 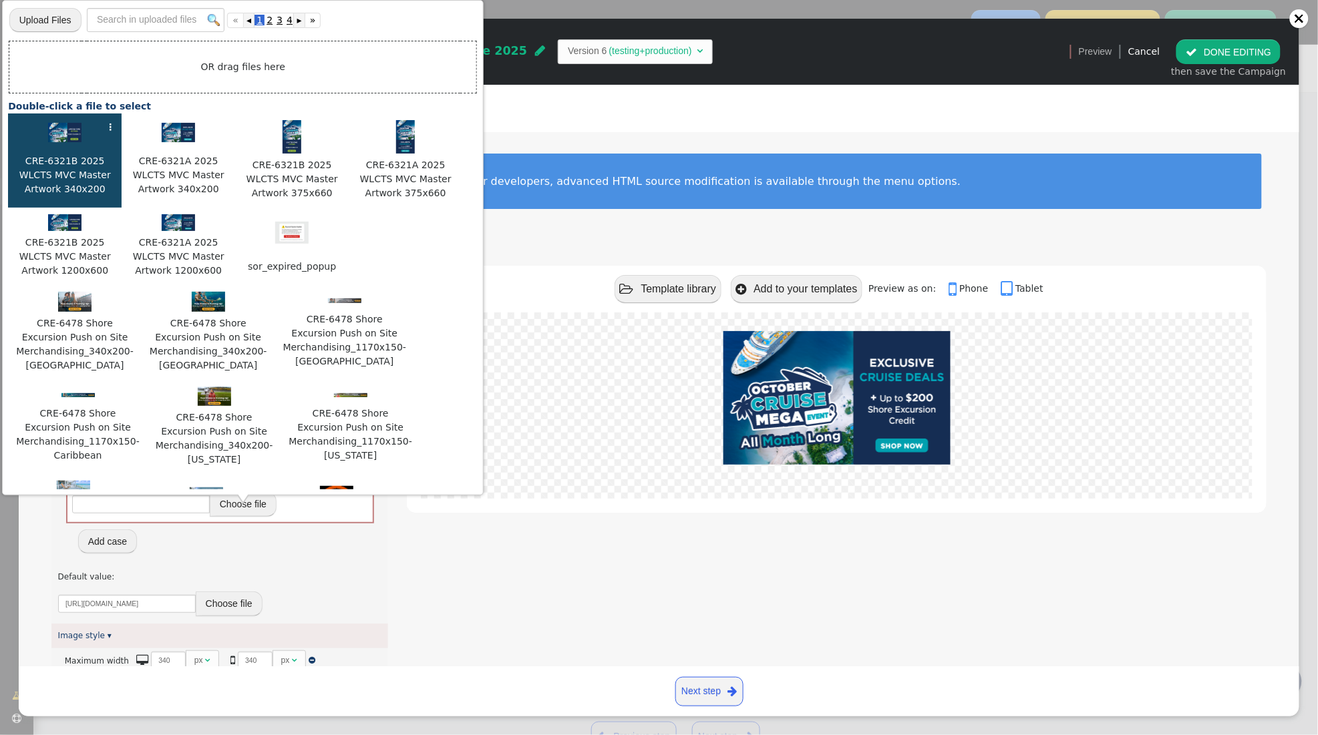 What do you see at coordinates (75, 302) in the screenshot?
I see `img: 8a745aab4b484c23-th.jpeg` at bounding box center [75, 302].